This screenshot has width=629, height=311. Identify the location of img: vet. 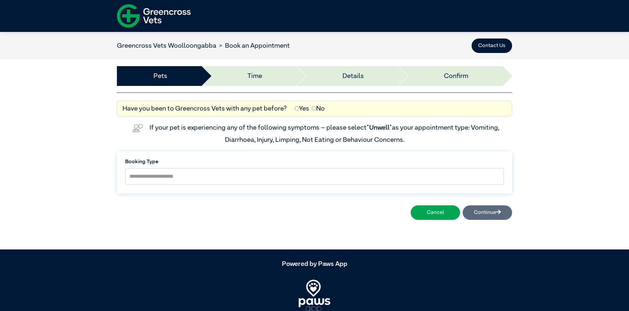
(138, 129).